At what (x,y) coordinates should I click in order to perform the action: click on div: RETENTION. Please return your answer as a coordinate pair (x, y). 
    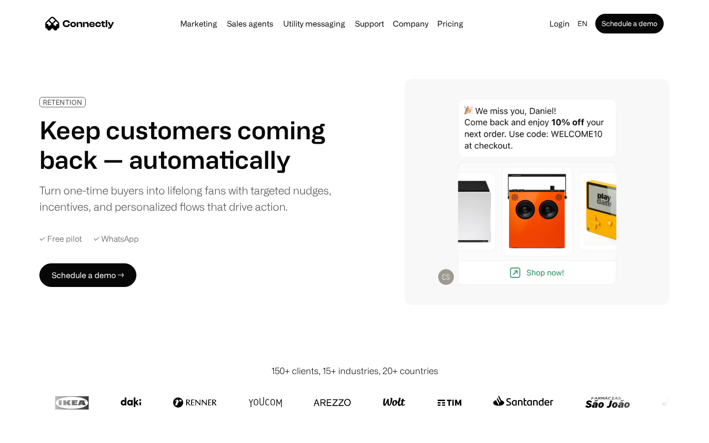
    Looking at the image, I should click on (63, 102).